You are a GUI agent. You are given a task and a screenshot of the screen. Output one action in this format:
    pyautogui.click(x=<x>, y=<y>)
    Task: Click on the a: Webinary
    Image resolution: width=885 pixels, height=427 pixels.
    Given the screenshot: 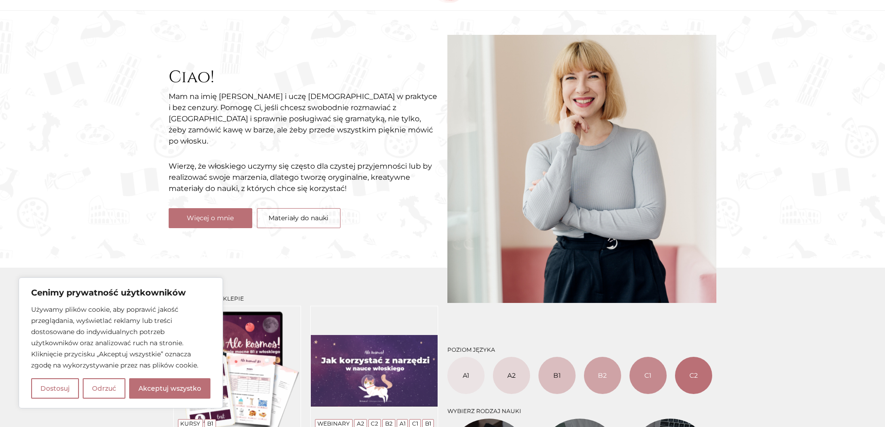 What is the action you would take?
    pyautogui.click(x=334, y=423)
    